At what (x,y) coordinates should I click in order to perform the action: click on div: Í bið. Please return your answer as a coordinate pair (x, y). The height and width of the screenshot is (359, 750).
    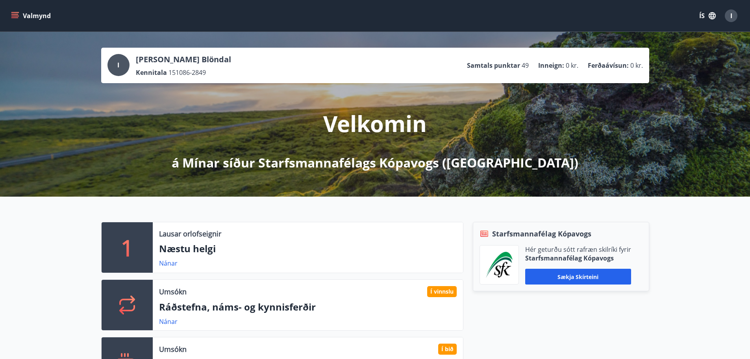
    Looking at the image, I should click on (447, 349).